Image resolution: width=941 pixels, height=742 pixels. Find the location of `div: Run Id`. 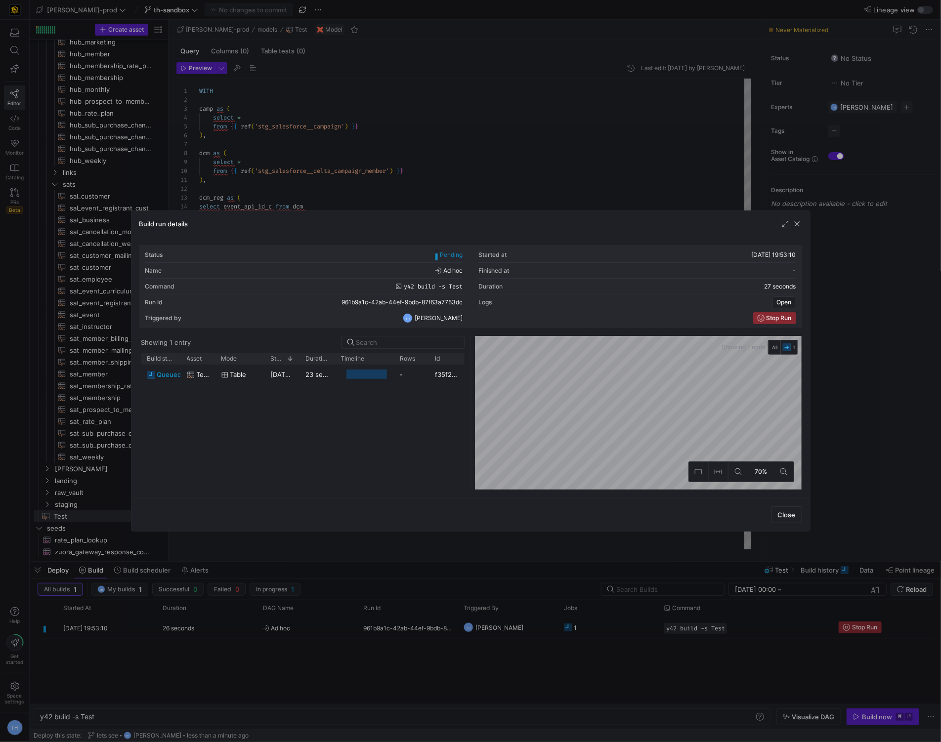

div: Run Id is located at coordinates (154, 302).